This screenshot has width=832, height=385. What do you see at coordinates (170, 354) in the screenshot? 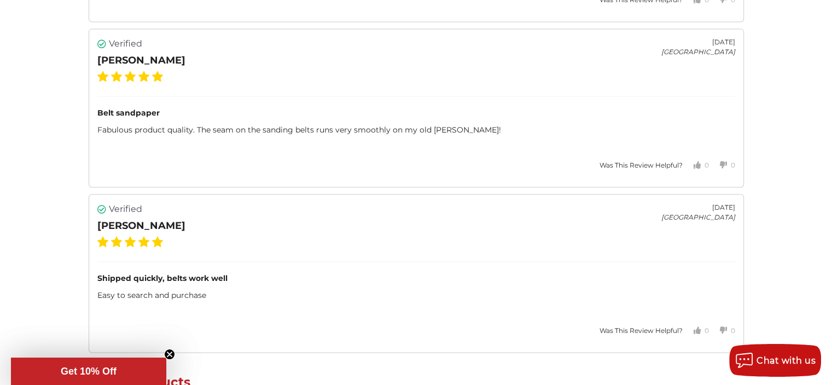
I see `button: Close teaser` at bounding box center [170, 354].